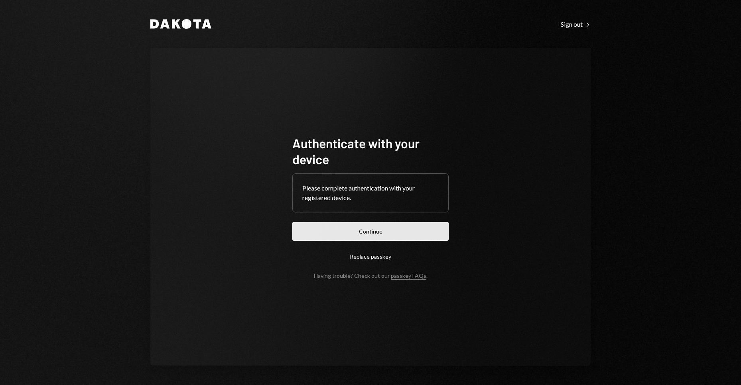  What do you see at coordinates (370, 193) in the screenshot?
I see `div: Please complete authentication with your registered device.` at bounding box center [370, 193].